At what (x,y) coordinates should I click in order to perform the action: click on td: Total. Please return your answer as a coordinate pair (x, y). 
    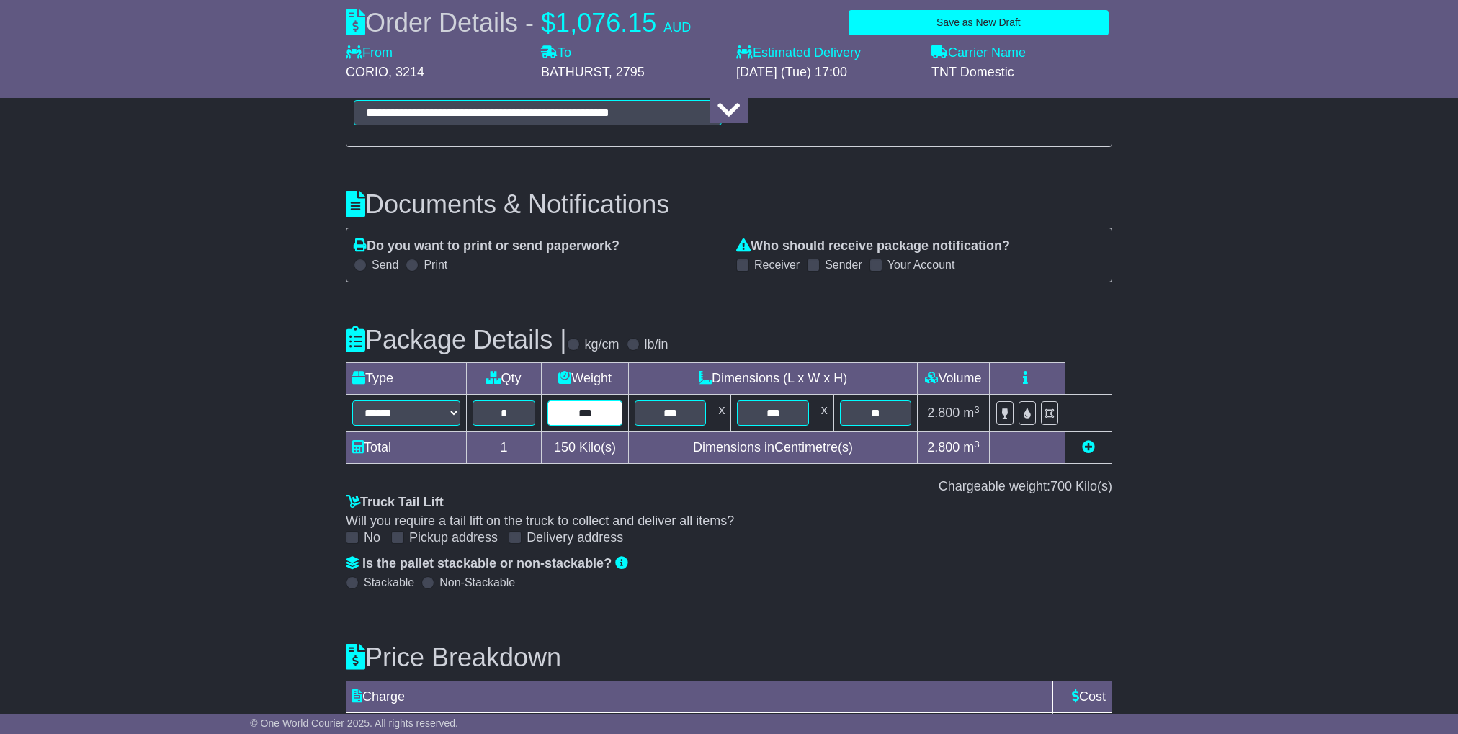
    Looking at the image, I should click on (406, 448).